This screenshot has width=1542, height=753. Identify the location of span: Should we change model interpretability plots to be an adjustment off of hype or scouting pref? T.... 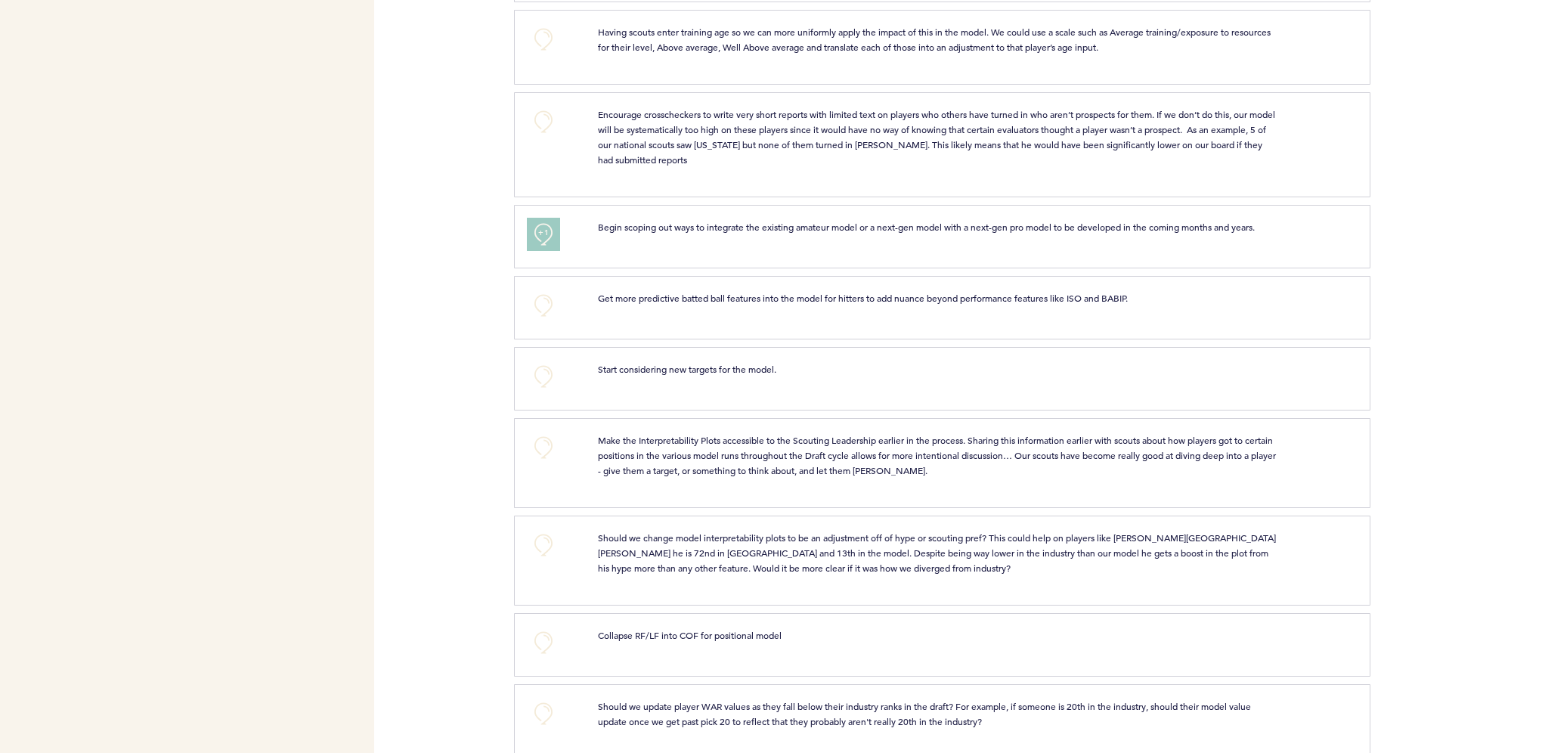
(936, 552).